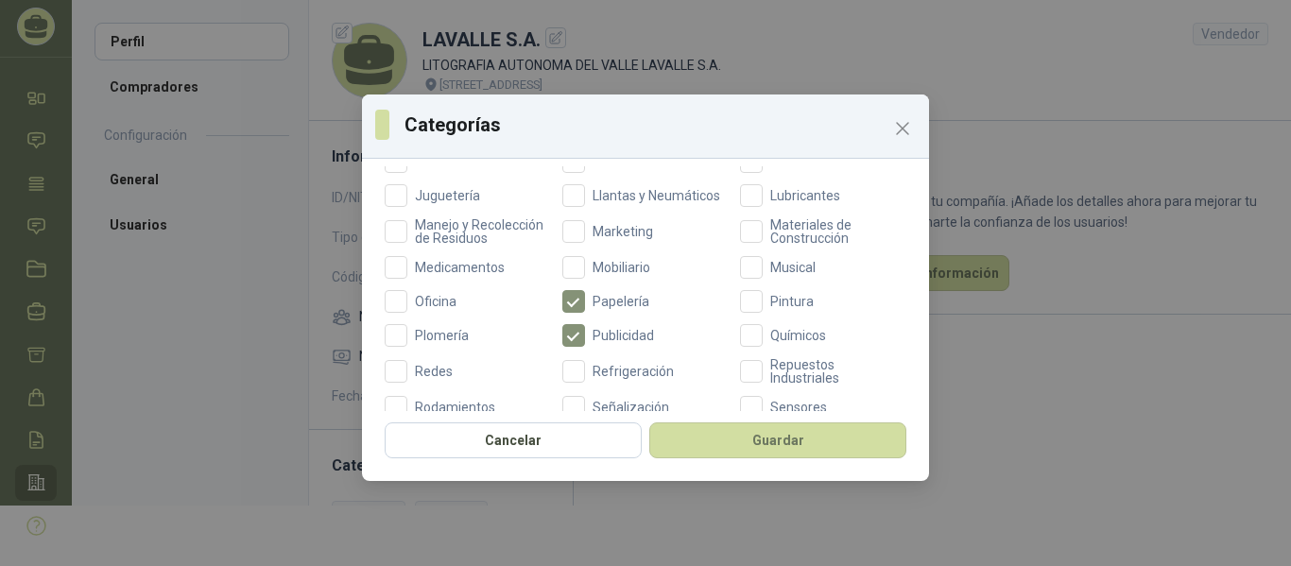  Describe the element at coordinates (621, 301) in the screenshot. I see `span: Papelería` at that location.